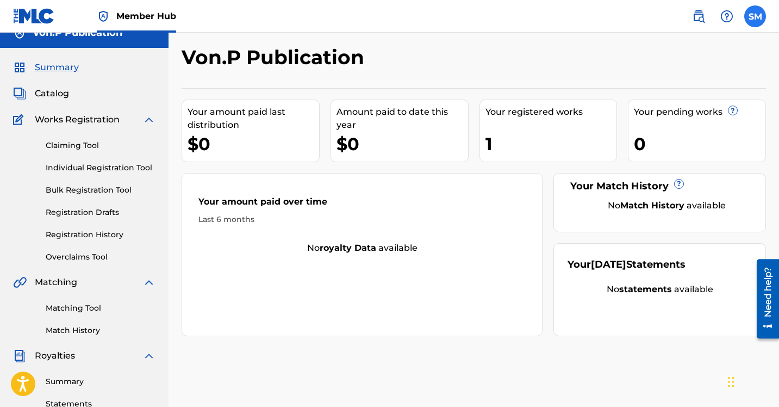 The width and height of the screenshot is (779, 407). What do you see at coordinates (20, 356) in the screenshot?
I see `img: Royalties` at bounding box center [20, 356].